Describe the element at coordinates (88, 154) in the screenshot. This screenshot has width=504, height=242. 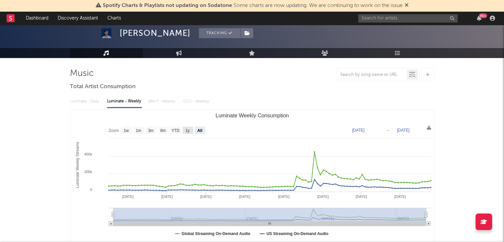
I see `text: 400k` at that location.